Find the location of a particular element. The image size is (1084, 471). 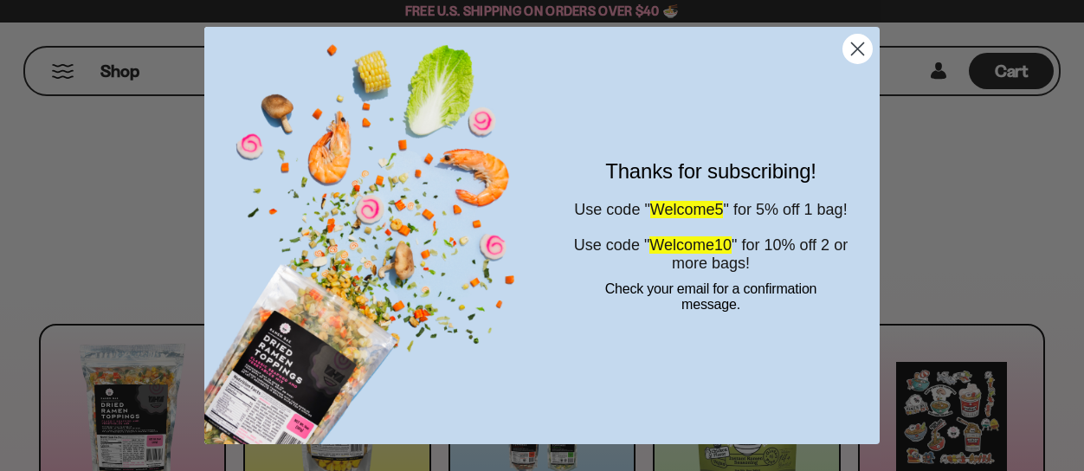

span: Thanks for subscribing! is located at coordinates (711, 171).